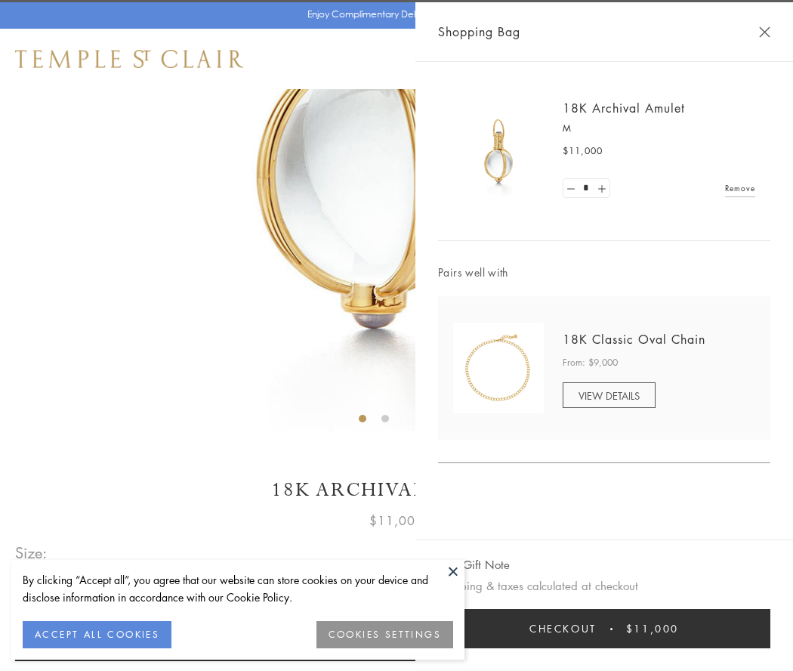  What do you see at coordinates (659, 128) in the screenshot?
I see `p: M` at bounding box center [659, 128].